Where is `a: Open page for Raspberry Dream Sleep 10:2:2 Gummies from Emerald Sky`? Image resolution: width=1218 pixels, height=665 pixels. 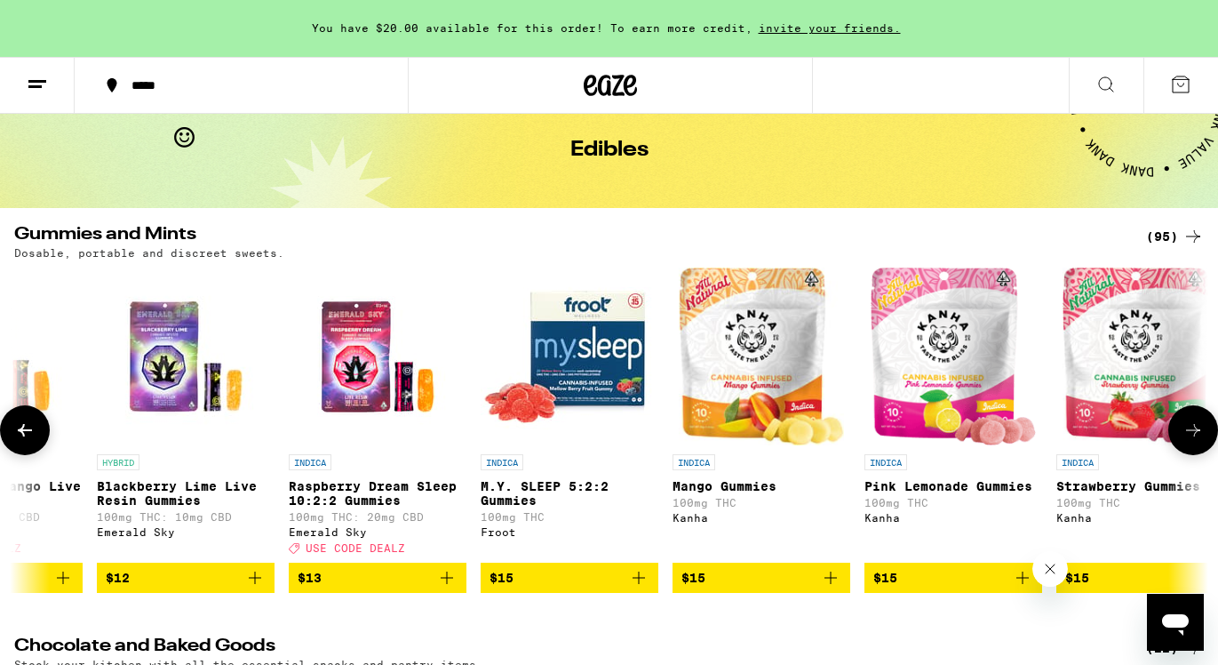 a: Open page for Raspberry Dream Sleep 10:2:2 Gummies from Emerald Sky is located at coordinates (378, 415).